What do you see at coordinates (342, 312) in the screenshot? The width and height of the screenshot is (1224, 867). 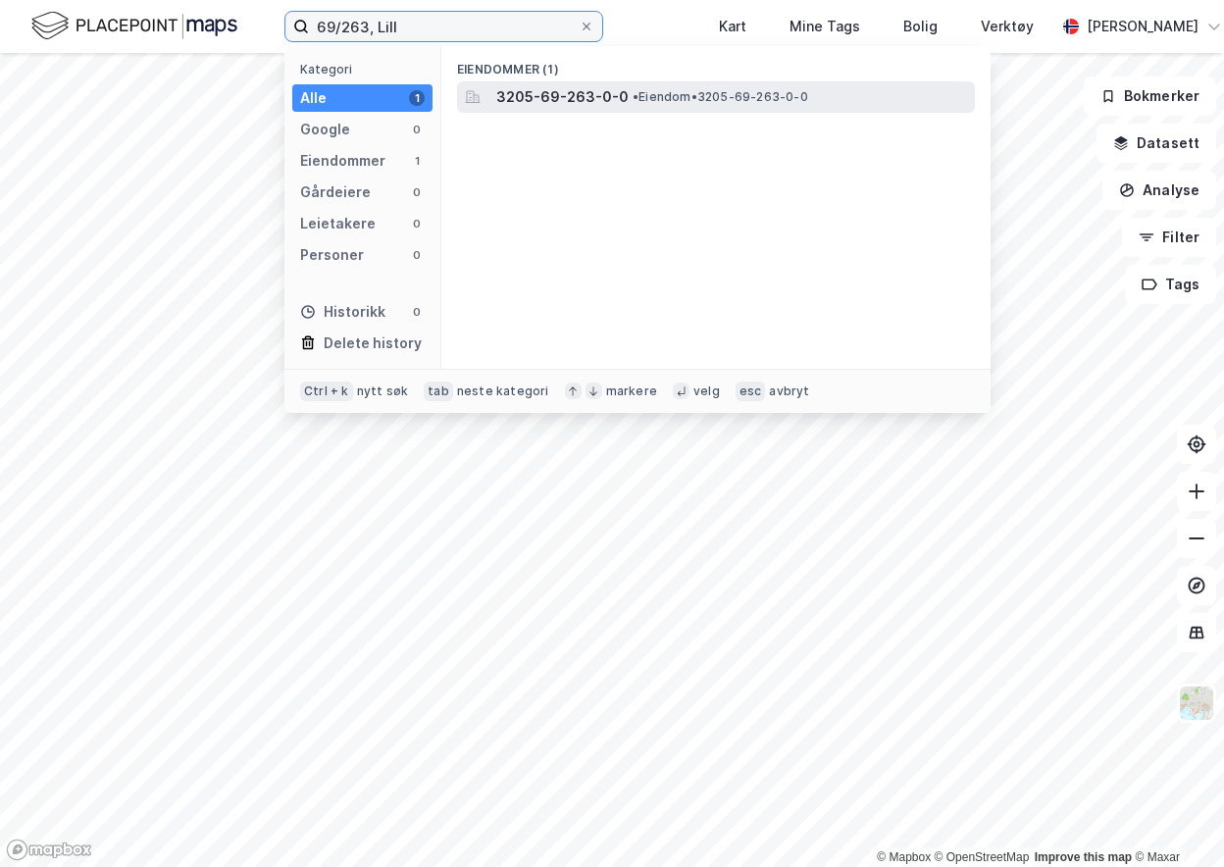 I see `div: Historikk` at bounding box center [342, 312].